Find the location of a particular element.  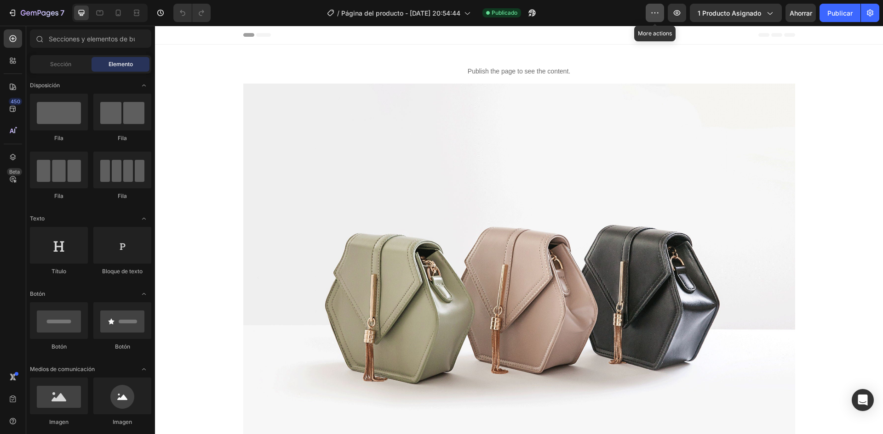

font: Título is located at coordinates (59, 271).